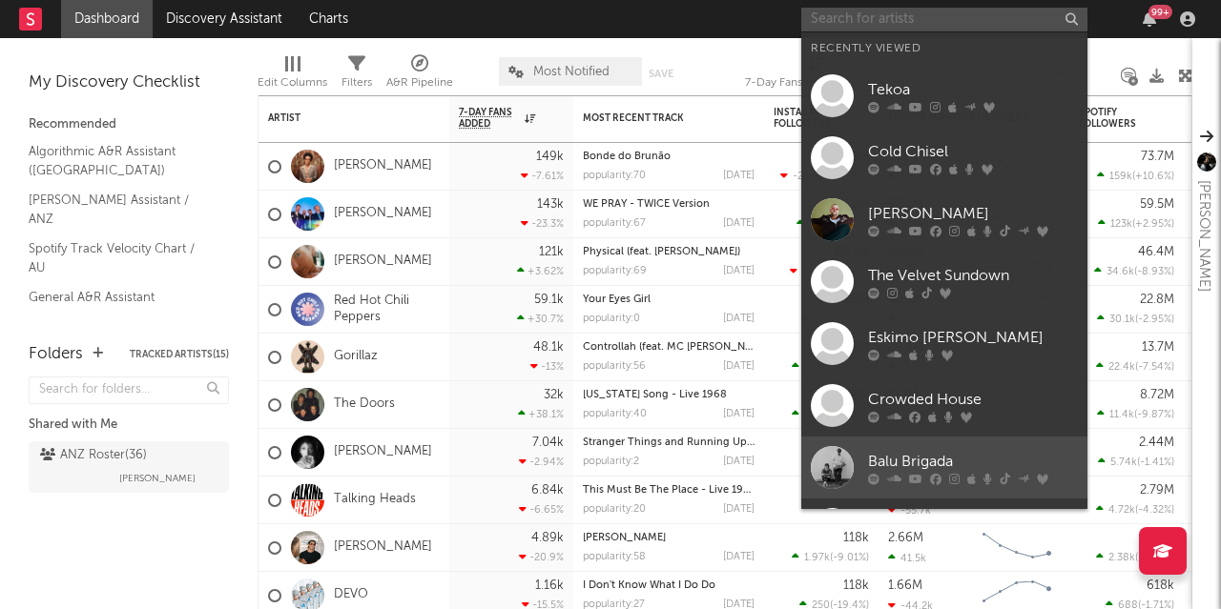  What do you see at coordinates (1154, 415) in the screenshot?
I see `span: -9.87 %` at bounding box center [1154, 415].